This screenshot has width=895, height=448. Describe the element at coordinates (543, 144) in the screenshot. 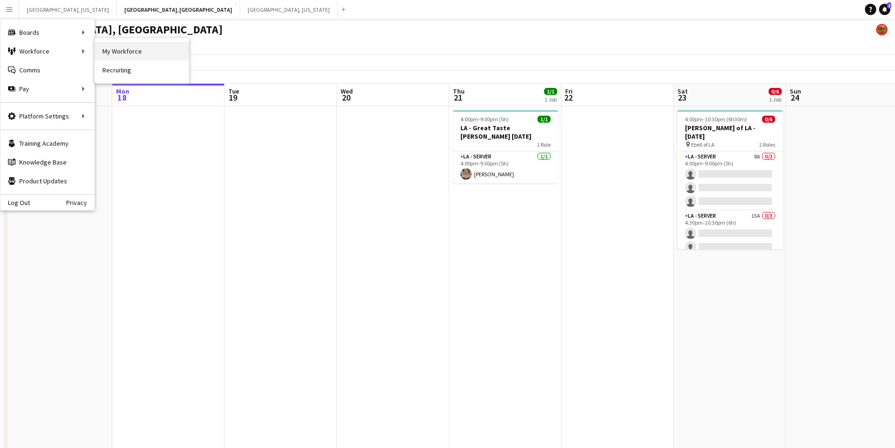

I see `span: 1 Role` at that location.